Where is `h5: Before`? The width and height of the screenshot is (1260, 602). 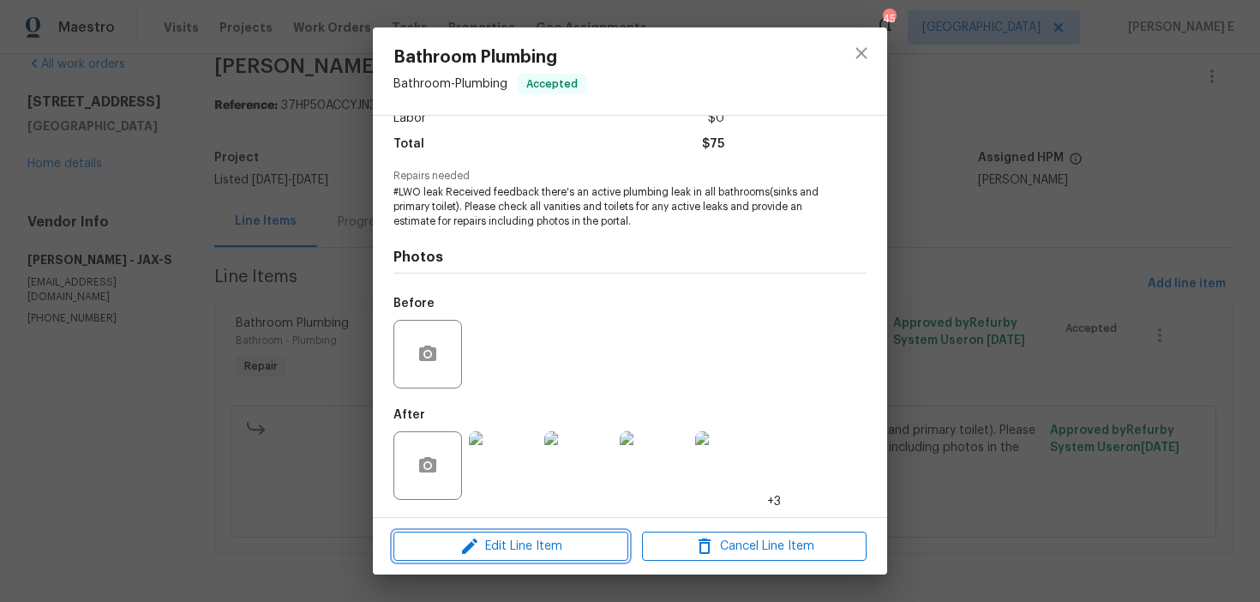
h5: Before is located at coordinates (414, 303).